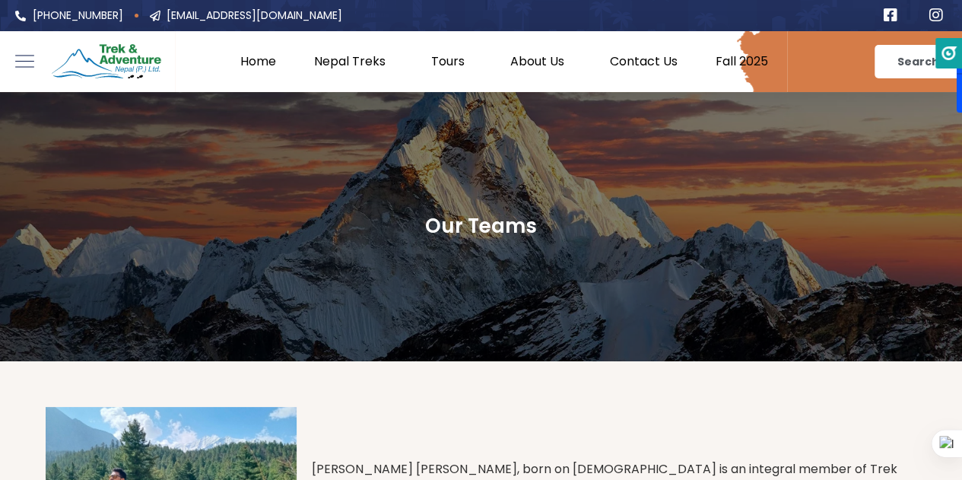  What do you see at coordinates (354, 62) in the screenshot?
I see `a: Nepal Treks` at bounding box center [354, 62].